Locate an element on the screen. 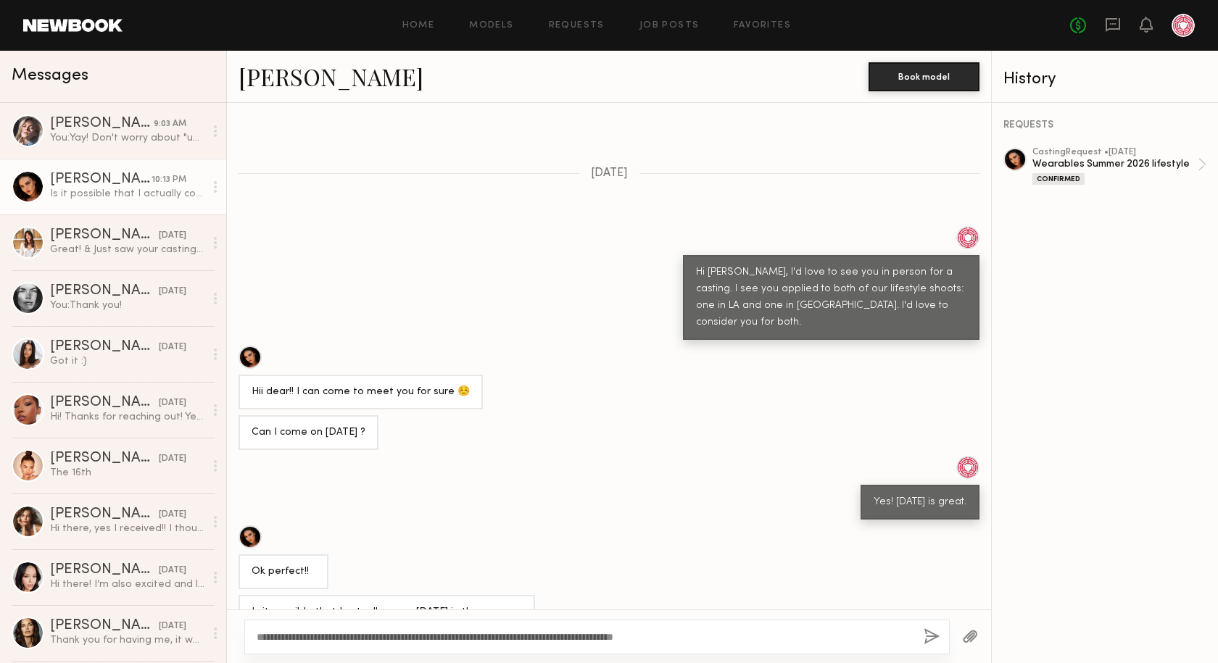  div: Hii dear!! I can come to meet you for sure ☺️ is located at coordinates (360, 392).